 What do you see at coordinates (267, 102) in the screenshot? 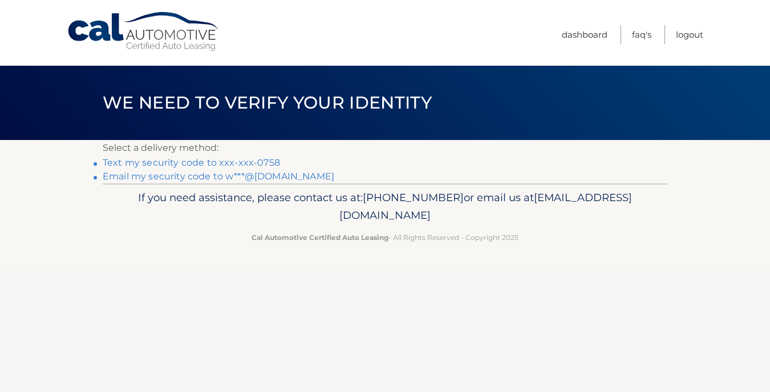
I see `span: We need to verify your identity` at bounding box center [267, 102].